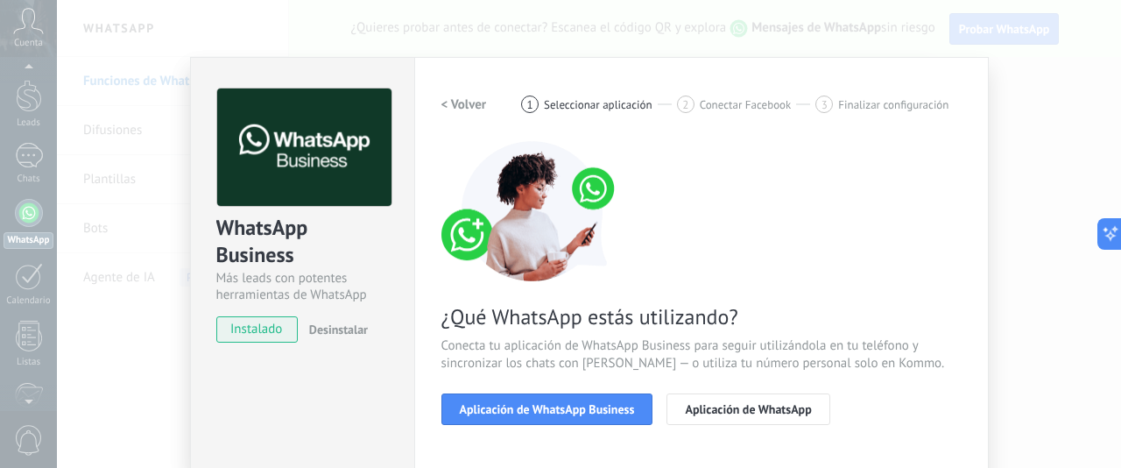 The height and width of the screenshot is (468, 1121). Describe the element at coordinates (702, 355) in the screenshot. I see `span: Conecta tu aplicación de WhatsApp Business para seguir utilizándola en tu teléfono y sincronizar ...` at that location.